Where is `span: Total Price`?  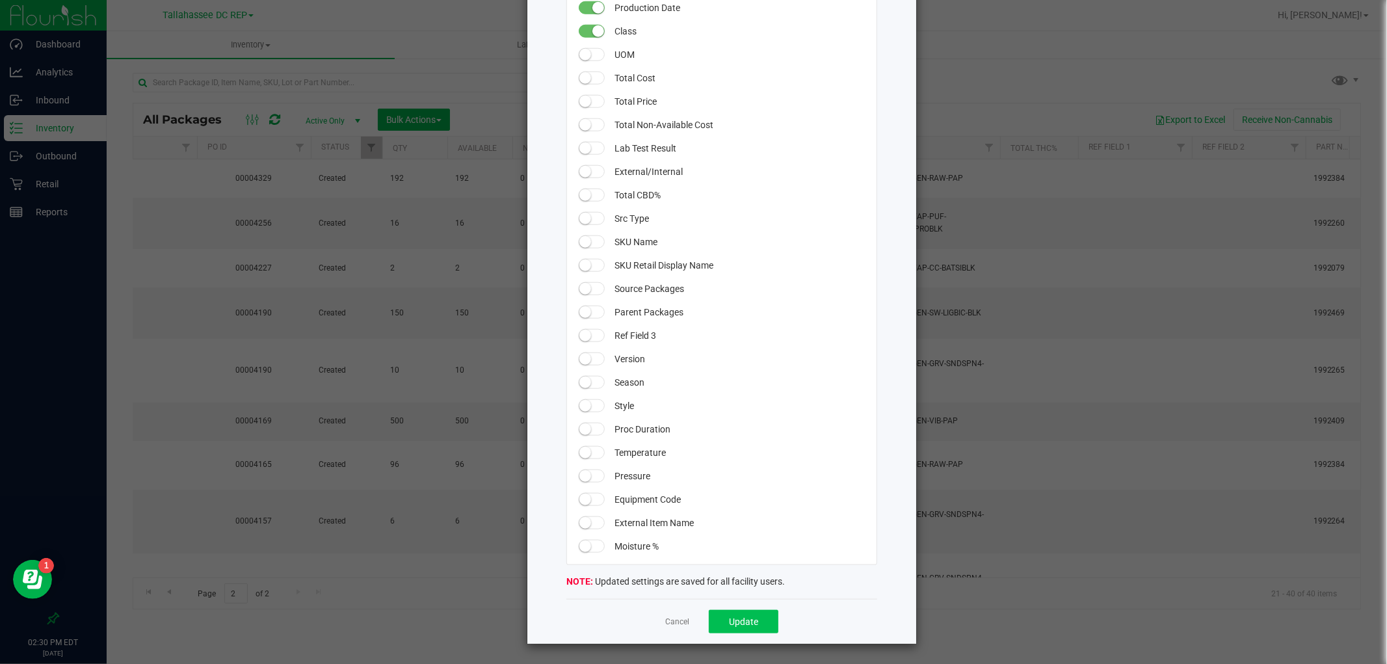
span: Total Price is located at coordinates (739, 101).